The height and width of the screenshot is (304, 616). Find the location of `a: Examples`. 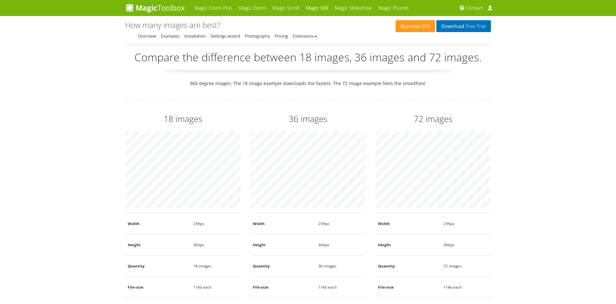

a: Examples is located at coordinates (170, 36).